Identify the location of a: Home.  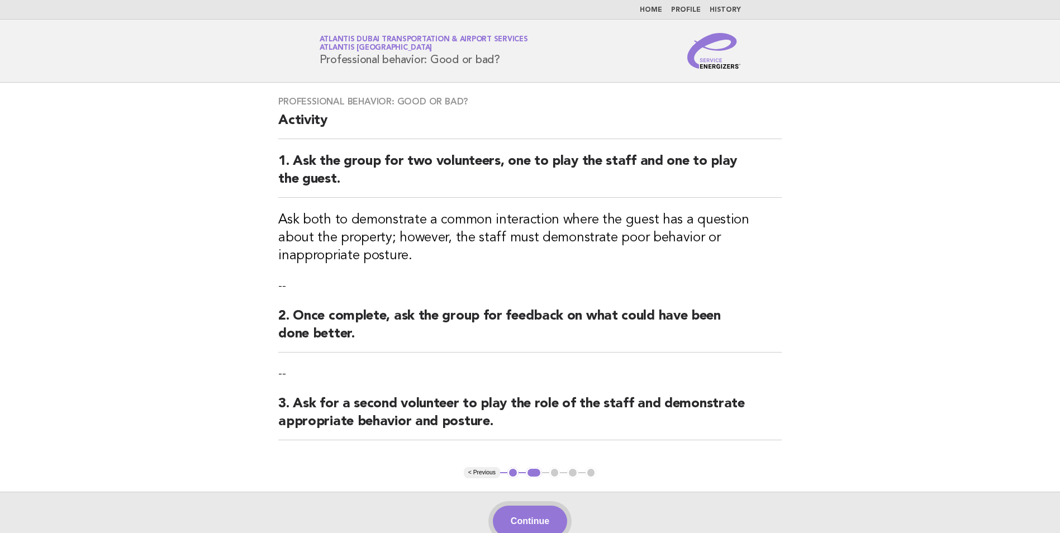
(651, 10).